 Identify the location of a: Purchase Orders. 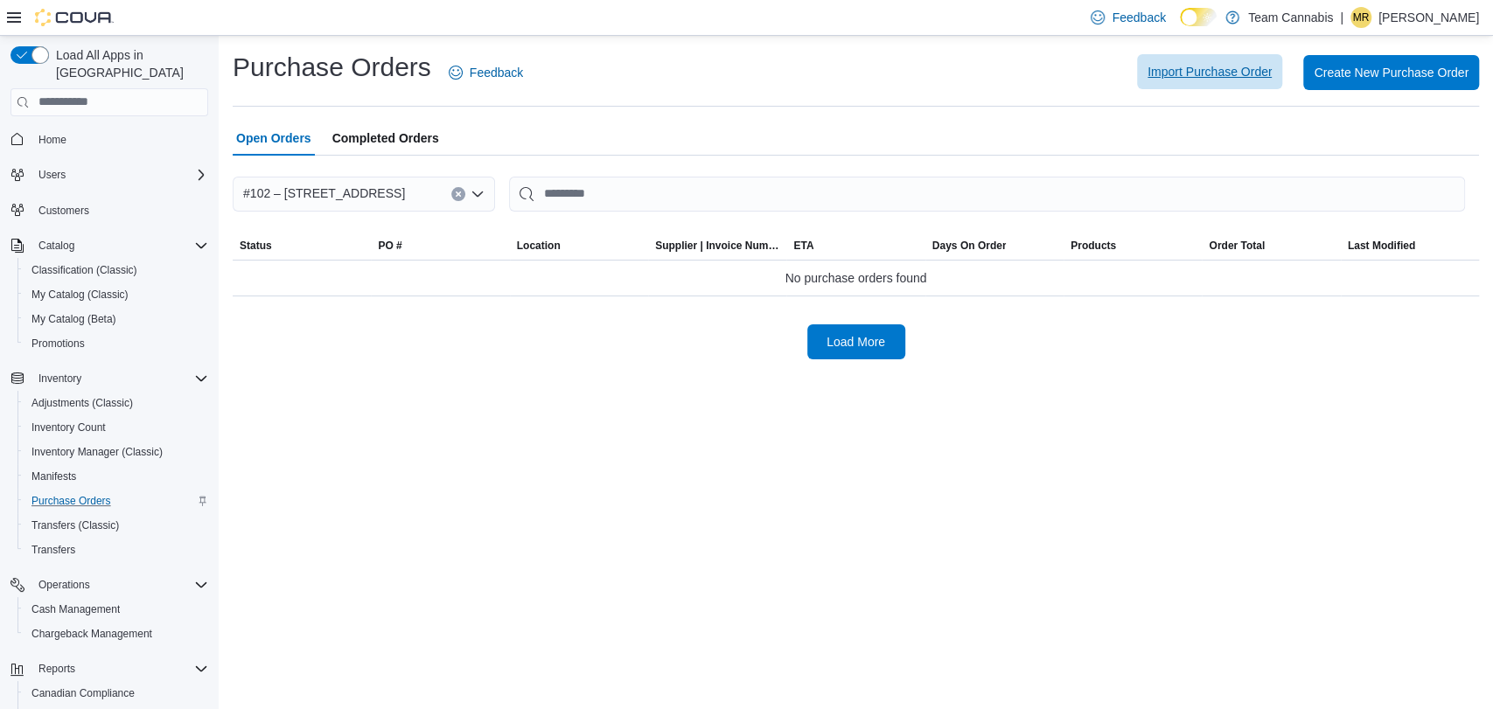
(71, 501).